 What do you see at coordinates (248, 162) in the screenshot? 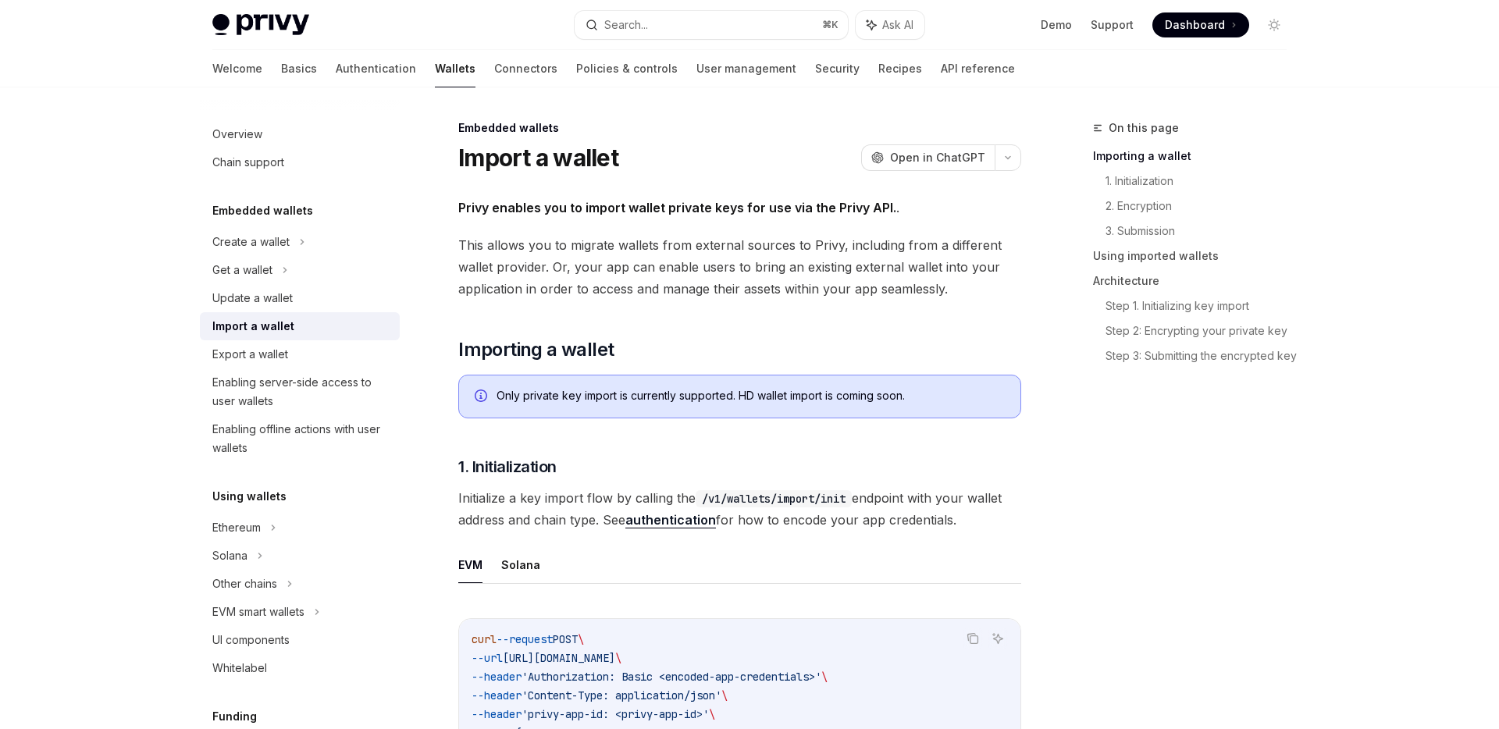
I see `div: Chain support` at bounding box center [248, 162].